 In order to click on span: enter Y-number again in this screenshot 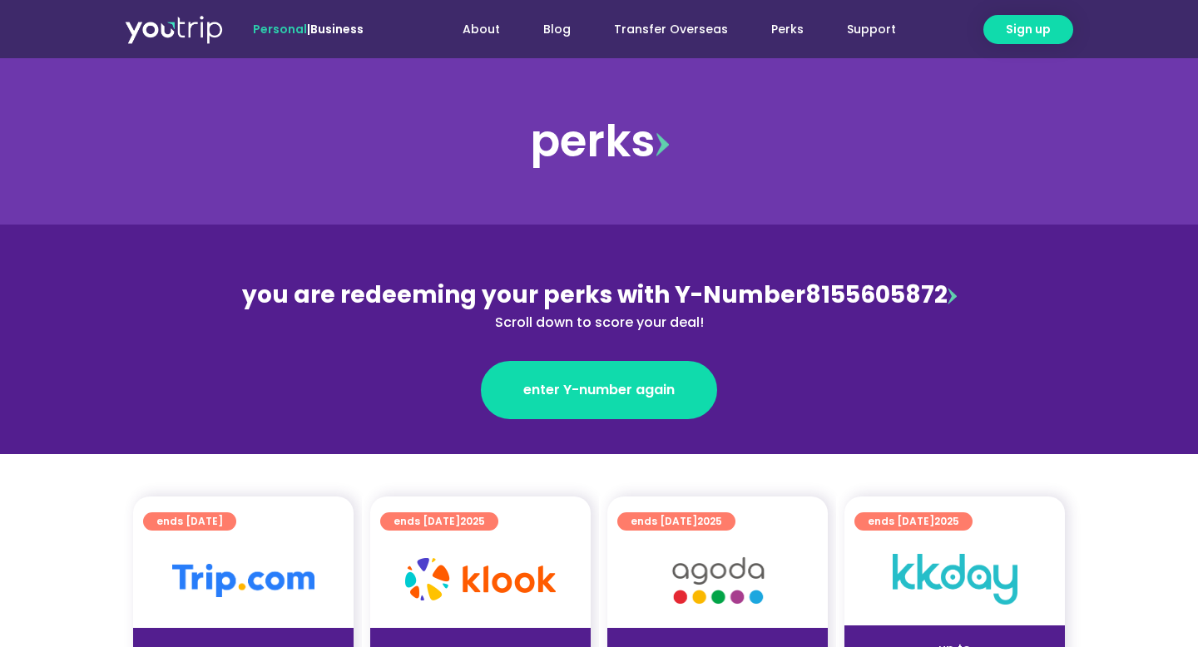, I will do `click(599, 390)`.